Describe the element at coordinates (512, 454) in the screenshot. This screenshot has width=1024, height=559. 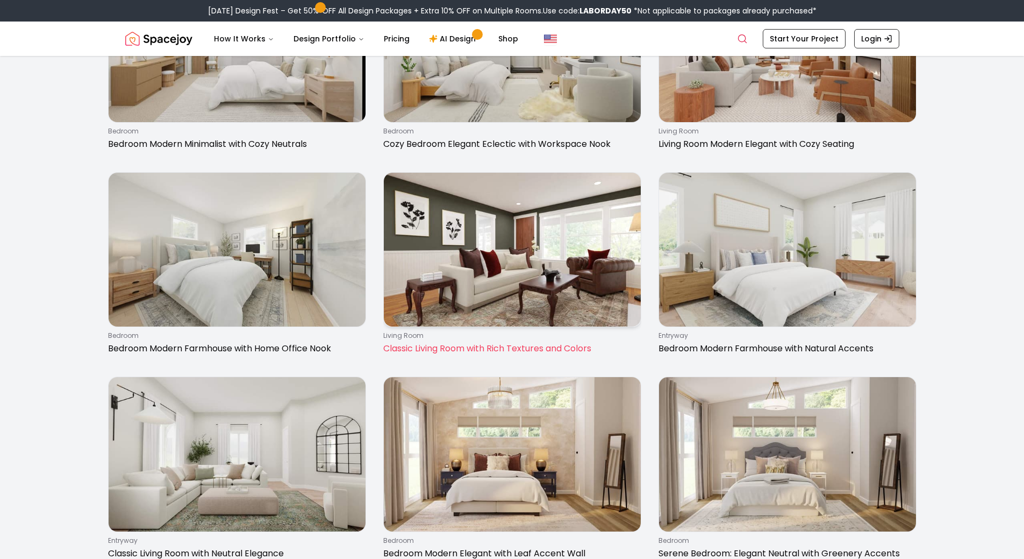
I see `img: Bedroom Modern Elegant with Leaf Accent Wall` at that location.